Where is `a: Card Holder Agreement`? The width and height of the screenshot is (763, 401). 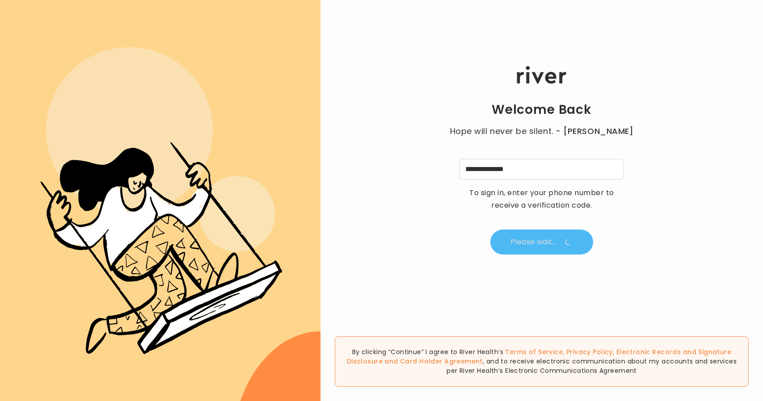
a: Card Holder Agreement is located at coordinates (441, 361).